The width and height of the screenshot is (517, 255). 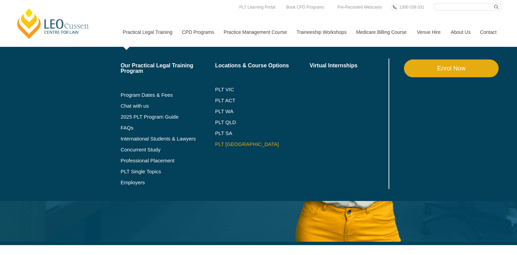 What do you see at coordinates (348, 66) in the screenshot?
I see `a: Virtual Internships` at bounding box center [348, 66].